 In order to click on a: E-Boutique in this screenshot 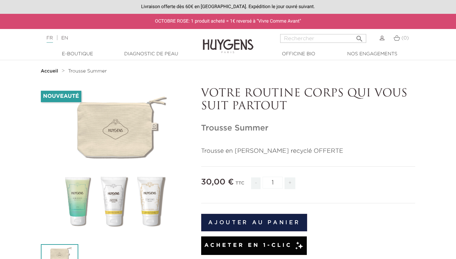, I will do `click(78, 54)`.